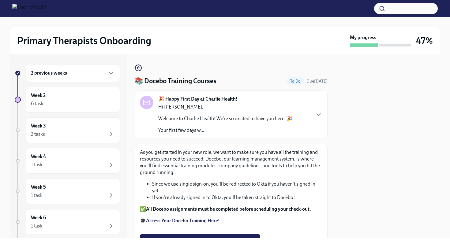  I want to click on div: 2 previous weeks, so click(73, 73).